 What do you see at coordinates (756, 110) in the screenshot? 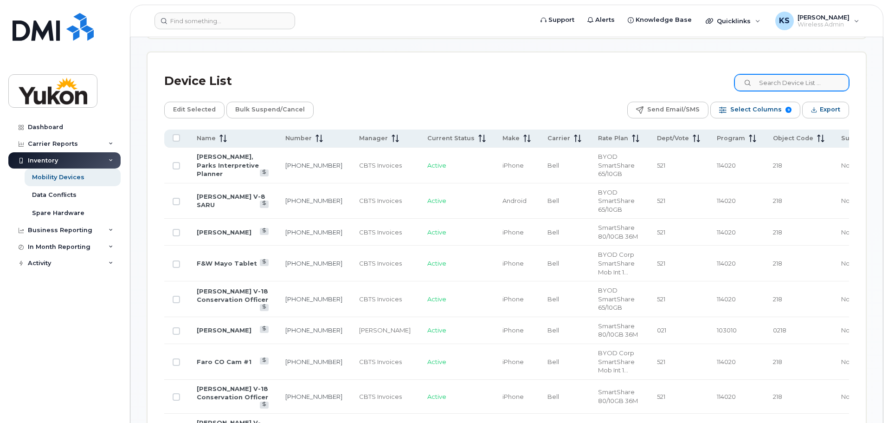
I see `span: Select Columns` at bounding box center [756, 110].